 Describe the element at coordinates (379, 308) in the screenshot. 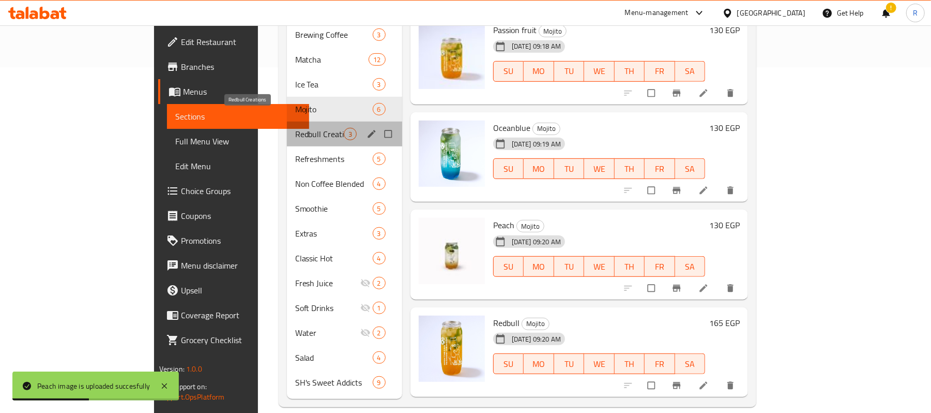

I see `span: 1` at that location.